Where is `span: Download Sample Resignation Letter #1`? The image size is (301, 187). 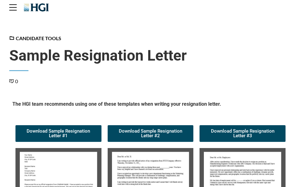
span: Download Sample Resignation Letter #1 is located at coordinates (58, 133).